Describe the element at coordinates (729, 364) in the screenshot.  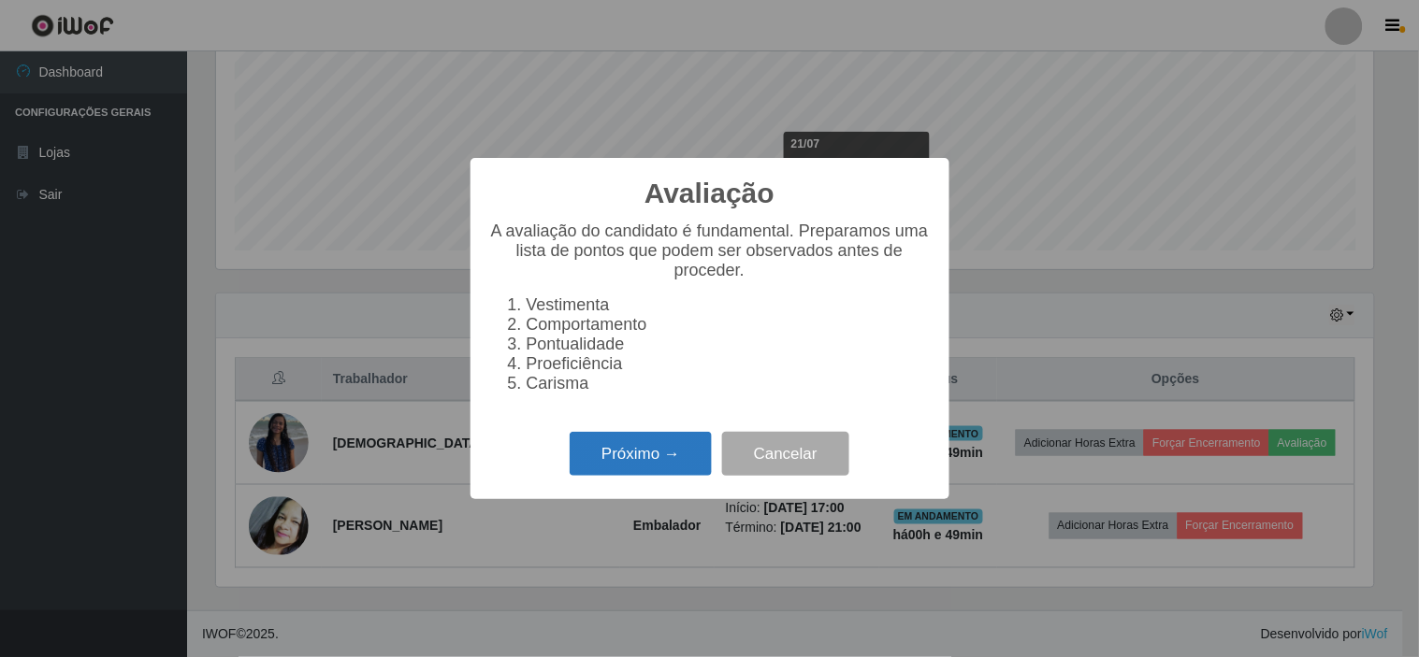
I see `li: Proeficiência` at that location.